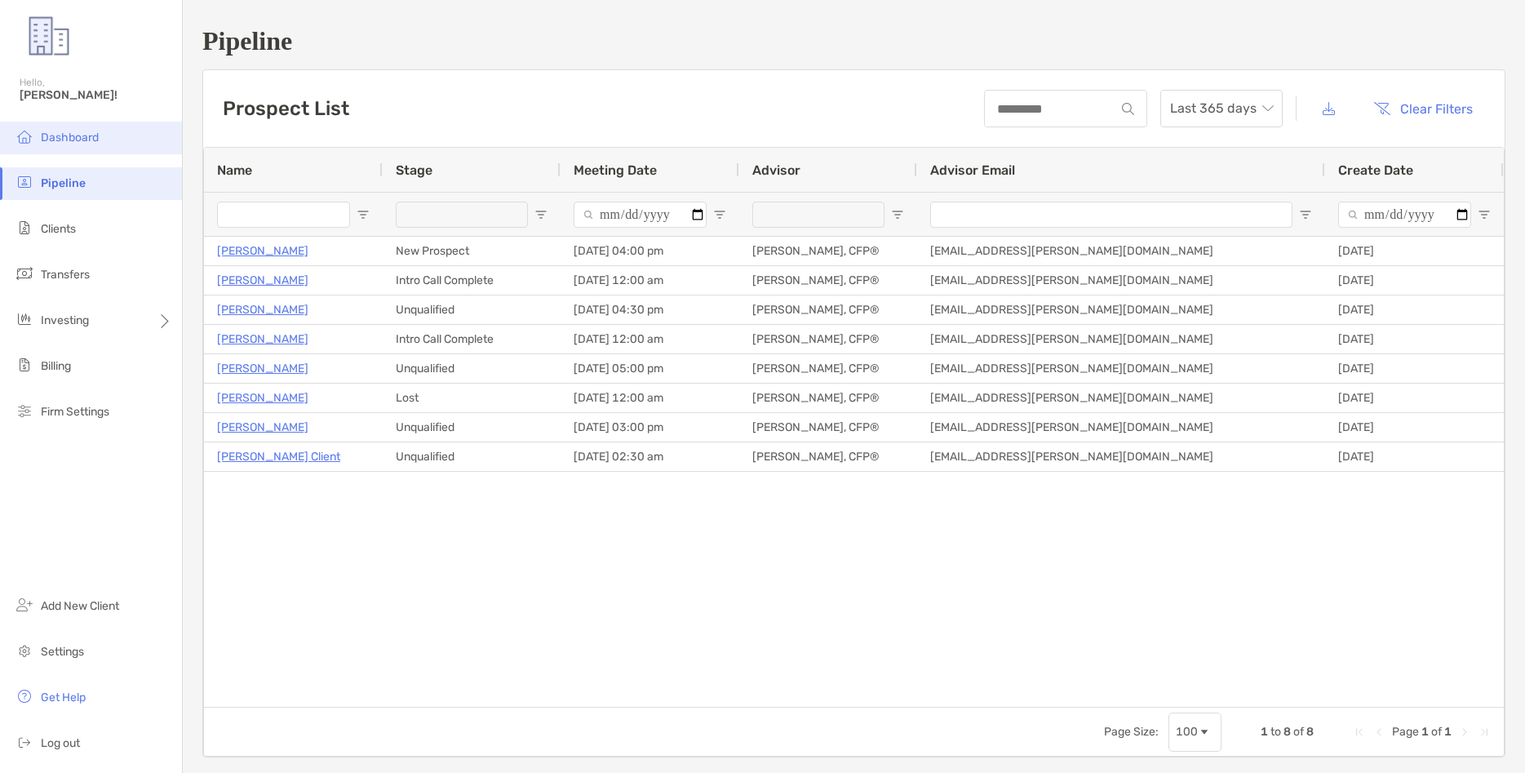  What do you see at coordinates (1221, 109) in the screenshot?
I see `span: Last 365 days` at bounding box center [1221, 109].